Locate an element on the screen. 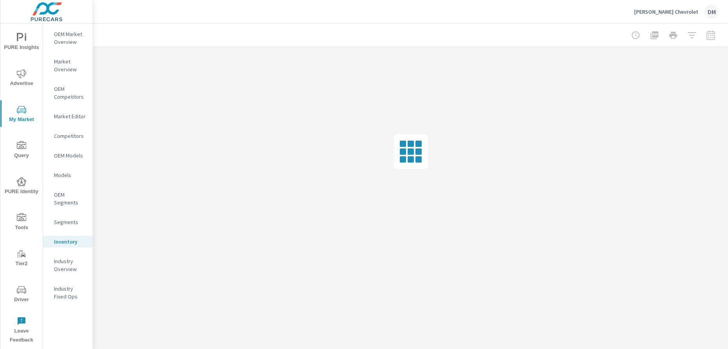 This screenshot has height=349, width=728. p: Market Editor is located at coordinates (70, 116).